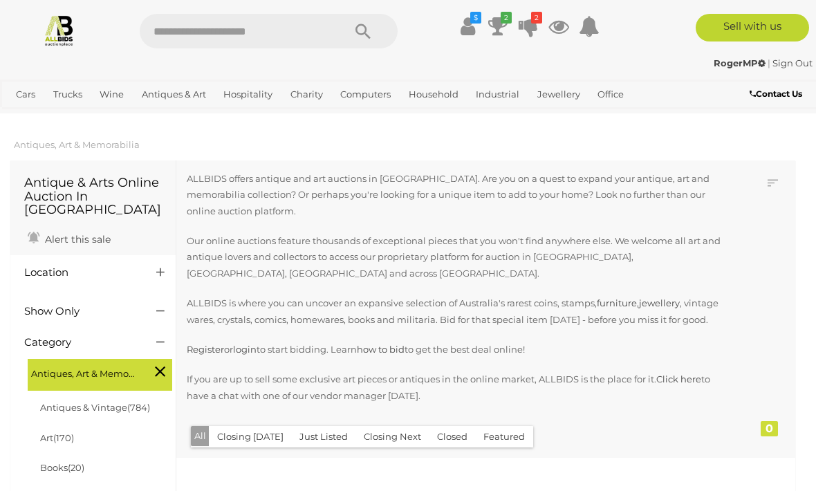 The height and width of the screenshot is (491, 816). I want to click on a: Register, so click(205, 349).